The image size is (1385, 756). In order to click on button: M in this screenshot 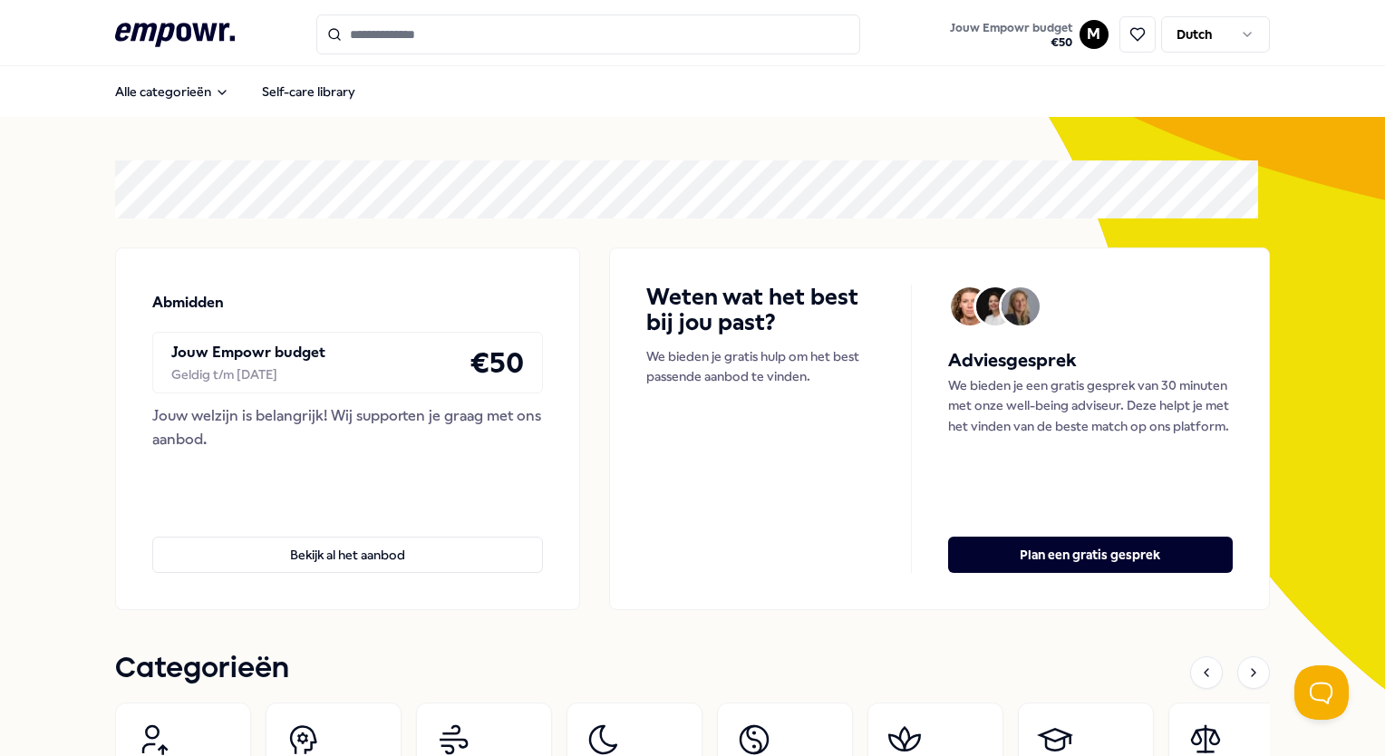, I will do `click(1094, 34)`.